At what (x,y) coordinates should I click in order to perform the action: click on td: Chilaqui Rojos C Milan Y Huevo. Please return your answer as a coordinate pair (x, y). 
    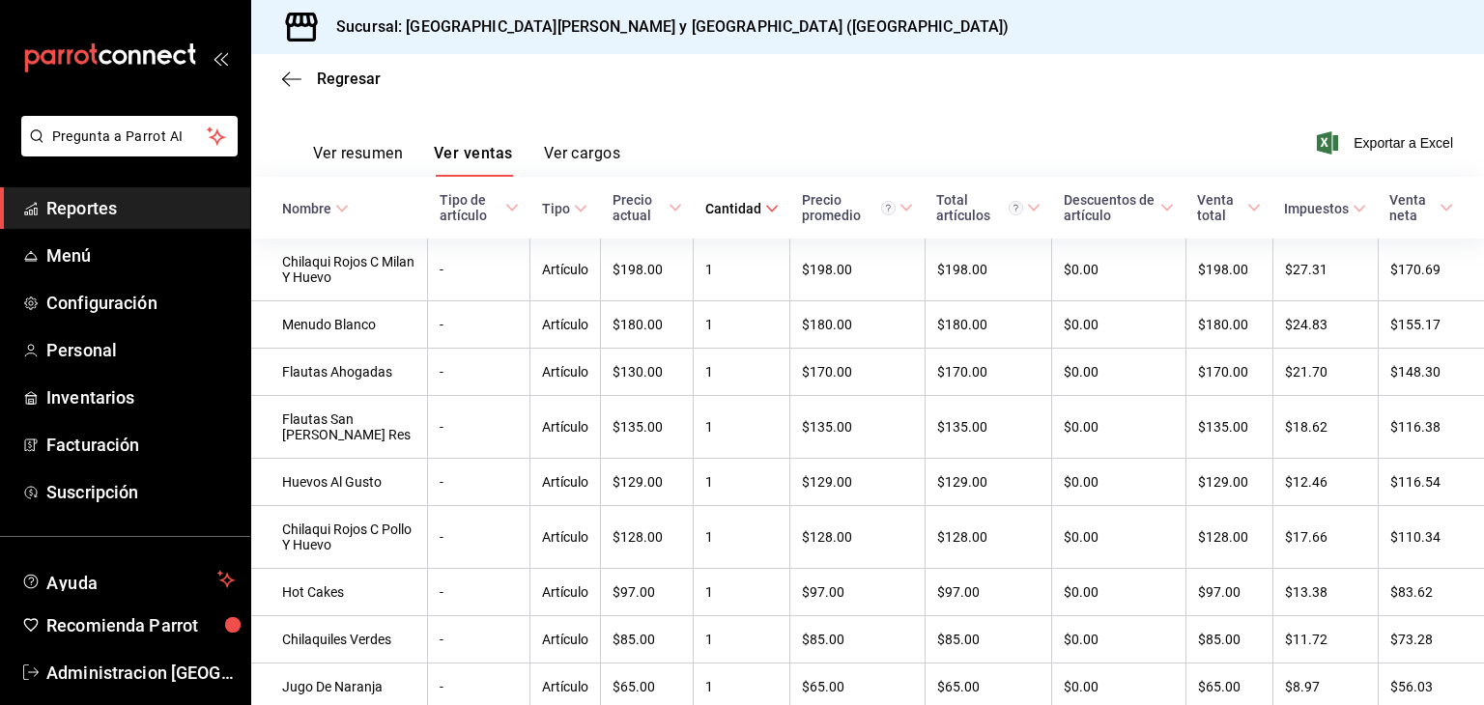
    Looking at the image, I should click on (339, 270).